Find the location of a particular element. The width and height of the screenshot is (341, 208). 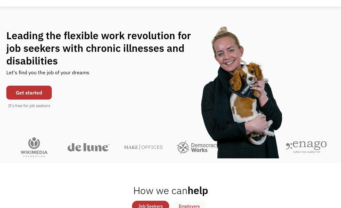

a: Get started is located at coordinates (29, 93).